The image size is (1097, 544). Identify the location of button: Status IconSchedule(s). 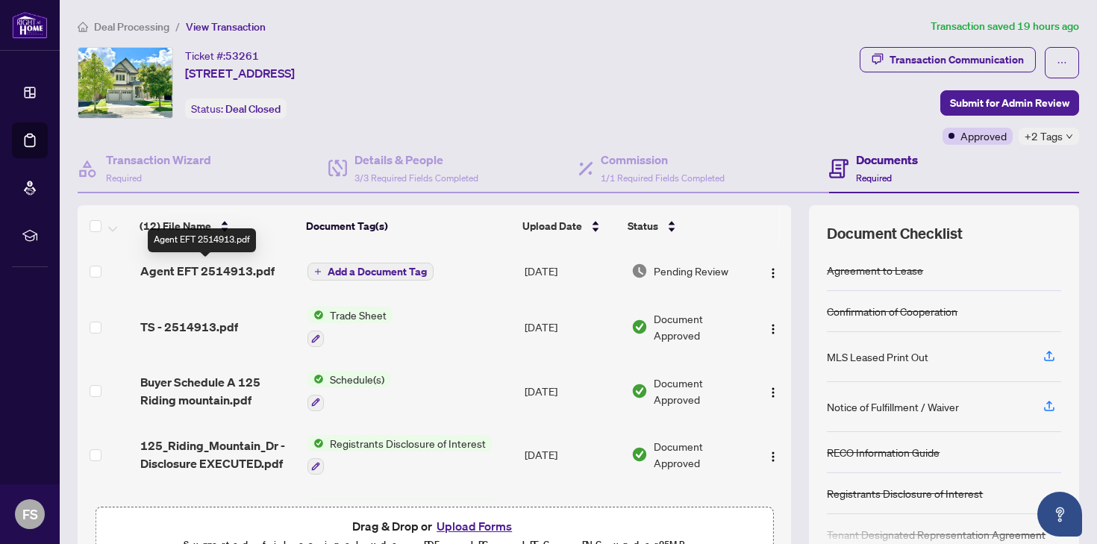
(349, 391).